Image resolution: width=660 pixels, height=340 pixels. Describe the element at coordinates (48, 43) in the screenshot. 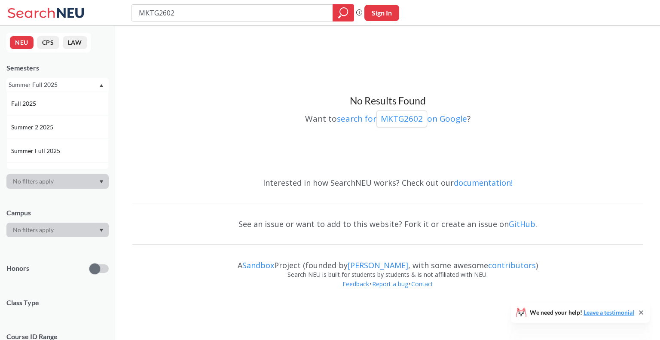

I see `button: CPS` at that location.